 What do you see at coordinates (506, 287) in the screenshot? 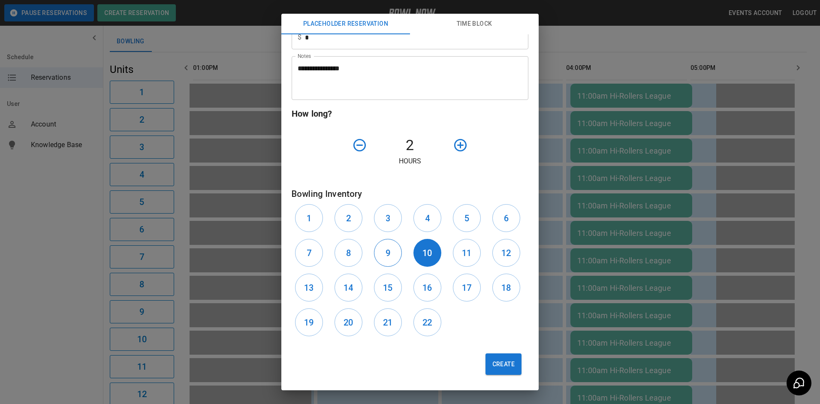
I see `button: 18` at bounding box center [506, 287].